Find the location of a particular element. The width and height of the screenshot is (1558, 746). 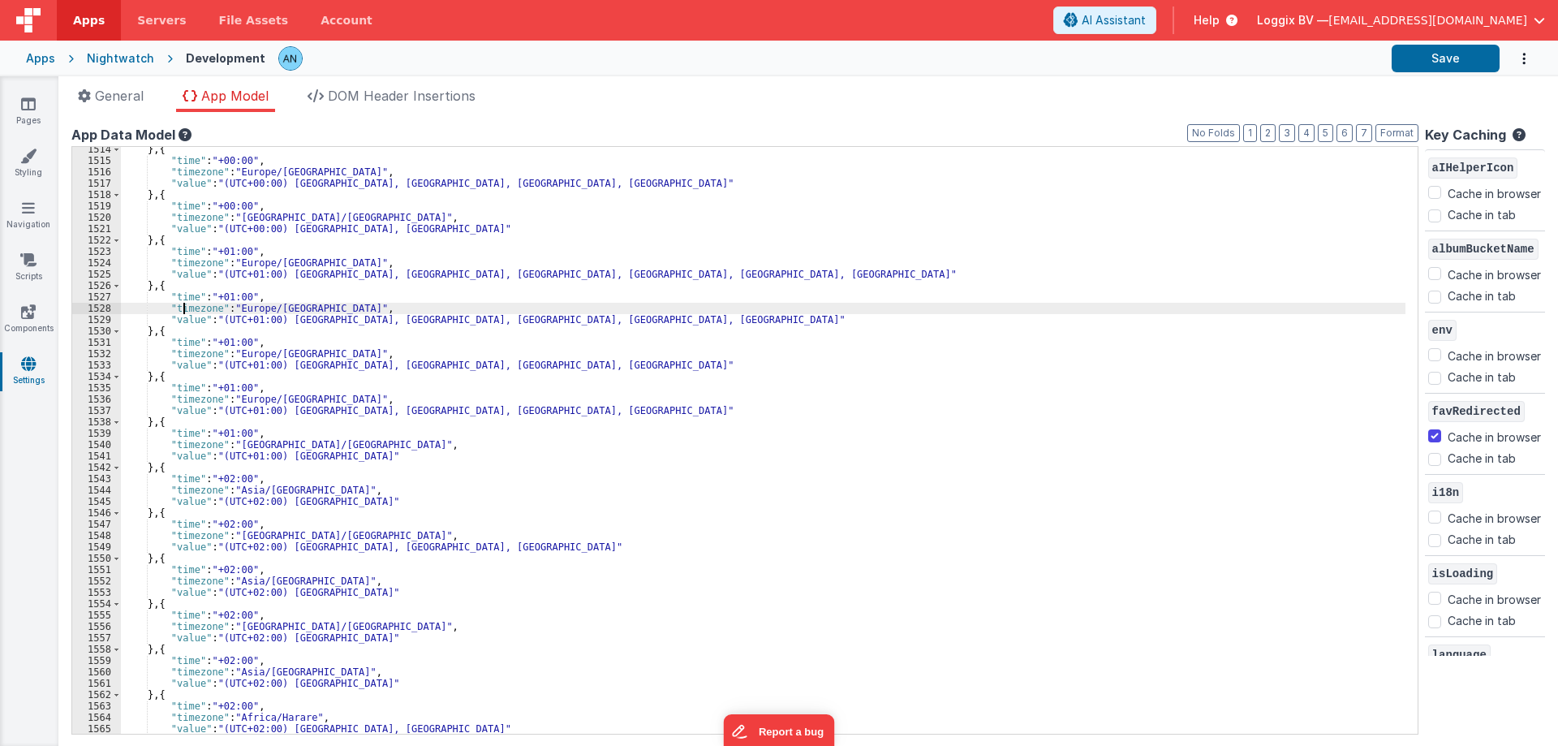

div: 1561 is located at coordinates (97, 683).